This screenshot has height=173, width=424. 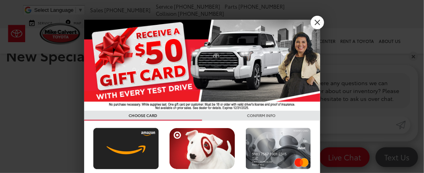 I want to click on h3: CHOOSE CARD, so click(x=143, y=115).